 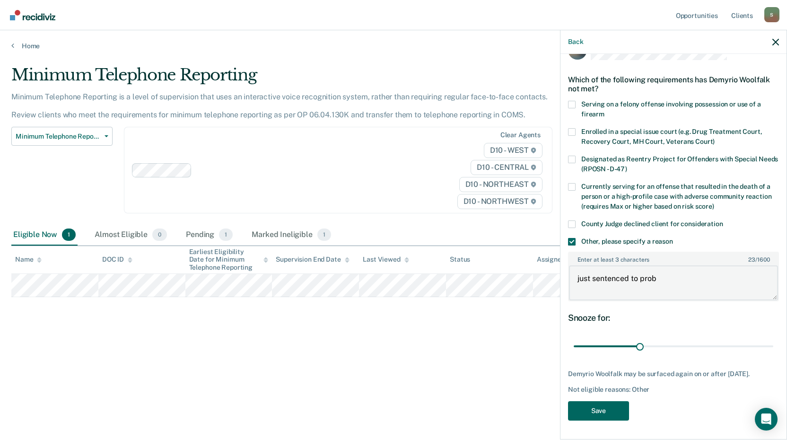 I want to click on span: 0, so click(x=159, y=234).